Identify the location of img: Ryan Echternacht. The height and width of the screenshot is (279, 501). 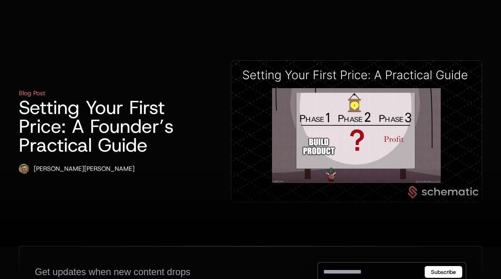
(24, 169).